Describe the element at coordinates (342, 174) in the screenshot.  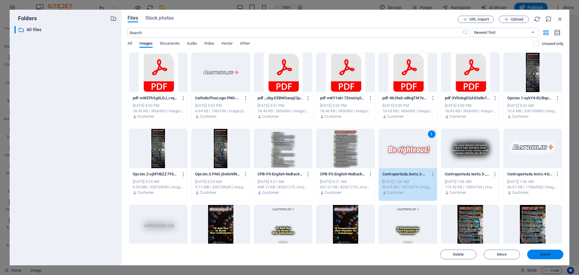
I see `p: CPB-P2-English-NoBackground-PNG-bvMH6NNyCHb0yg8idHlKfQ.png` at that location.